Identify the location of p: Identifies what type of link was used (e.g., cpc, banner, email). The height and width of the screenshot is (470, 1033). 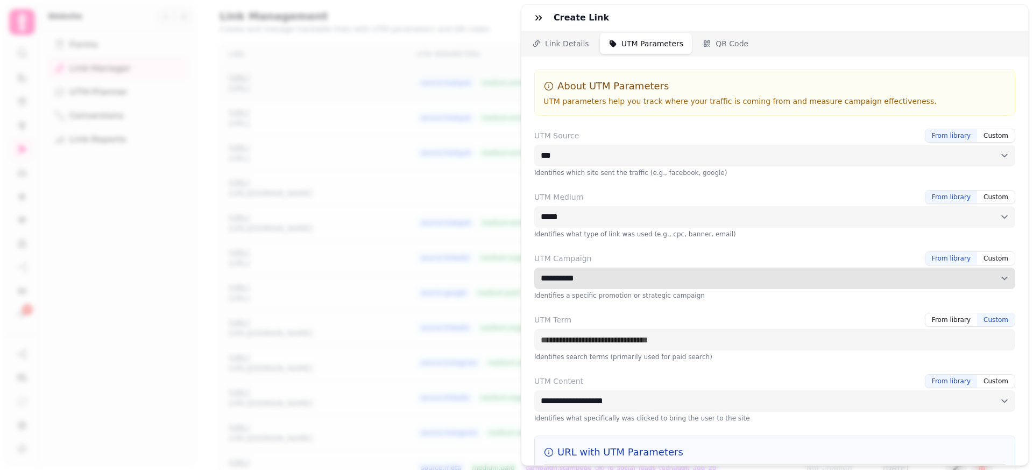
(775, 234).